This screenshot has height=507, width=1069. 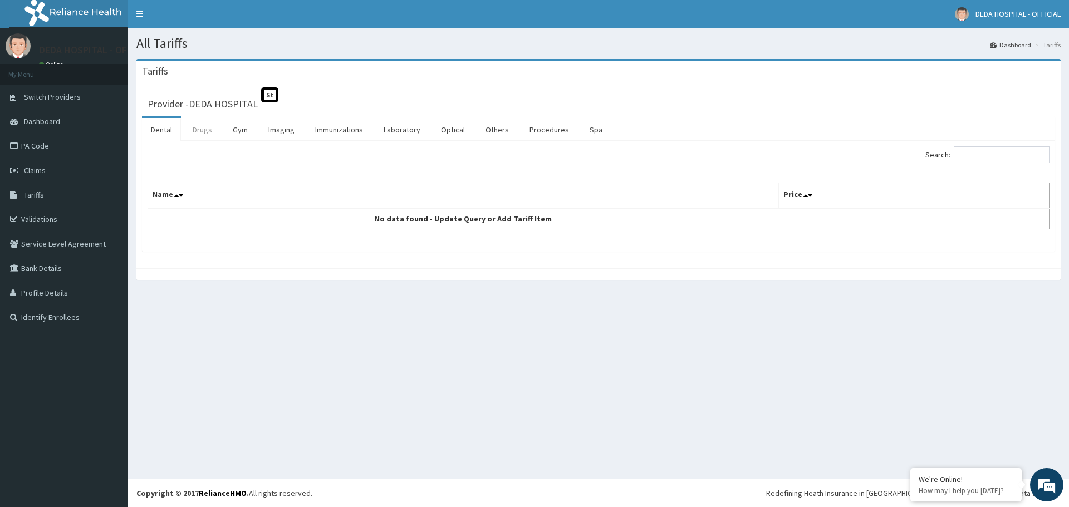 I want to click on h1: All Tariffs, so click(x=599, y=43).